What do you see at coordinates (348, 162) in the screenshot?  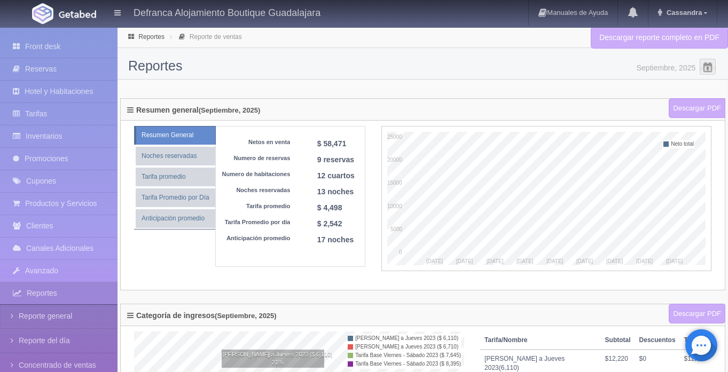 I see `dd: 9 reservas` at bounding box center [348, 162].